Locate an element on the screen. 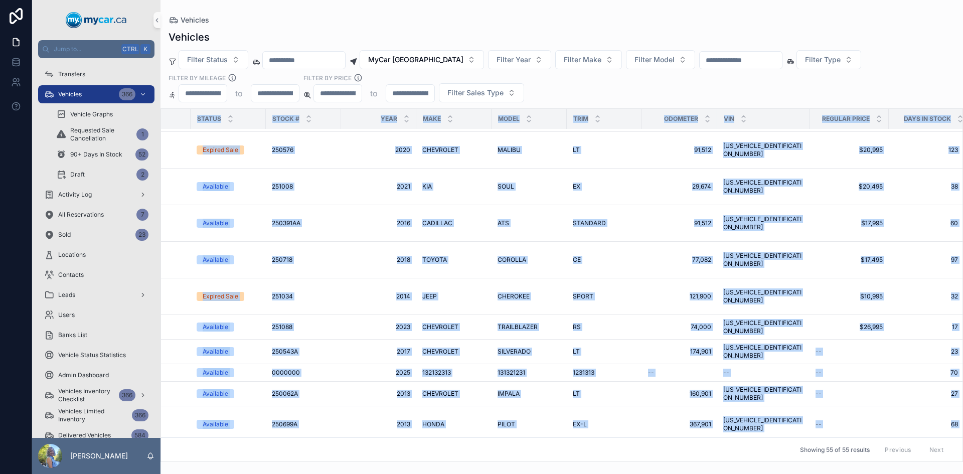  a: Admin Dashboard is located at coordinates (96, 375).